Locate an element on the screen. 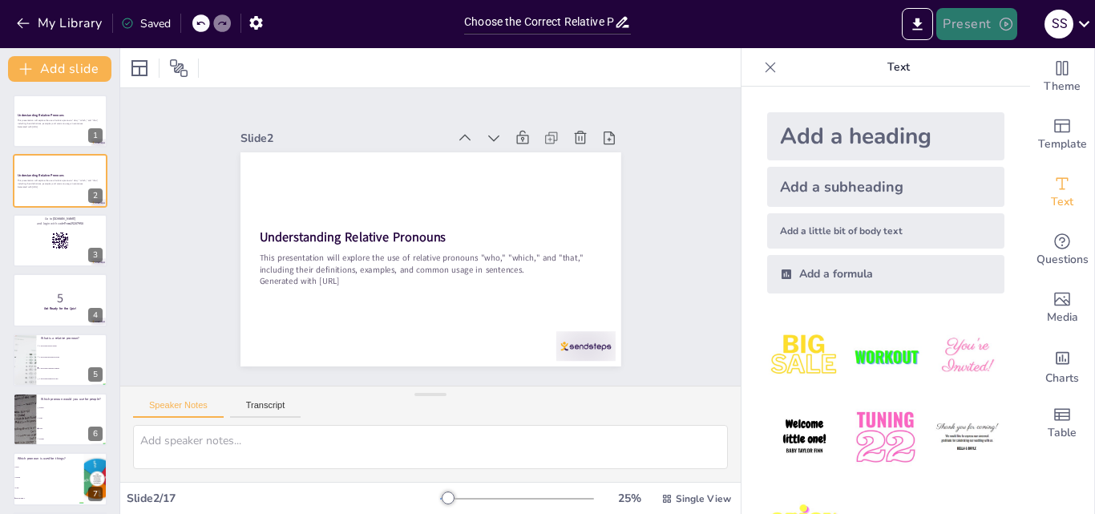  div: Add ready made slides is located at coordinates (1062, 135).